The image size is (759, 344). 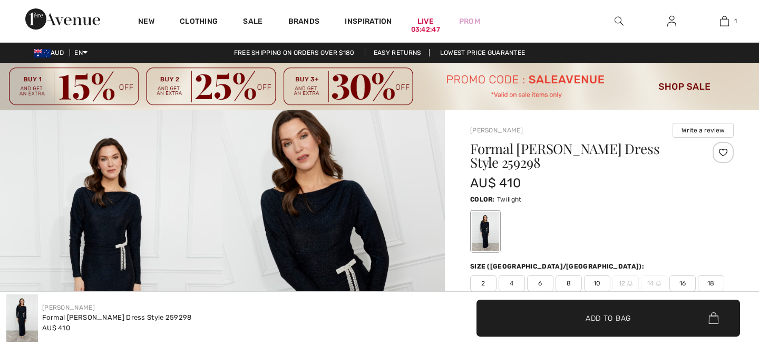 What do you see at coordinates (199, 22) in the screenshot?
I see `a: Clothing` at bounding box center [199, 22].